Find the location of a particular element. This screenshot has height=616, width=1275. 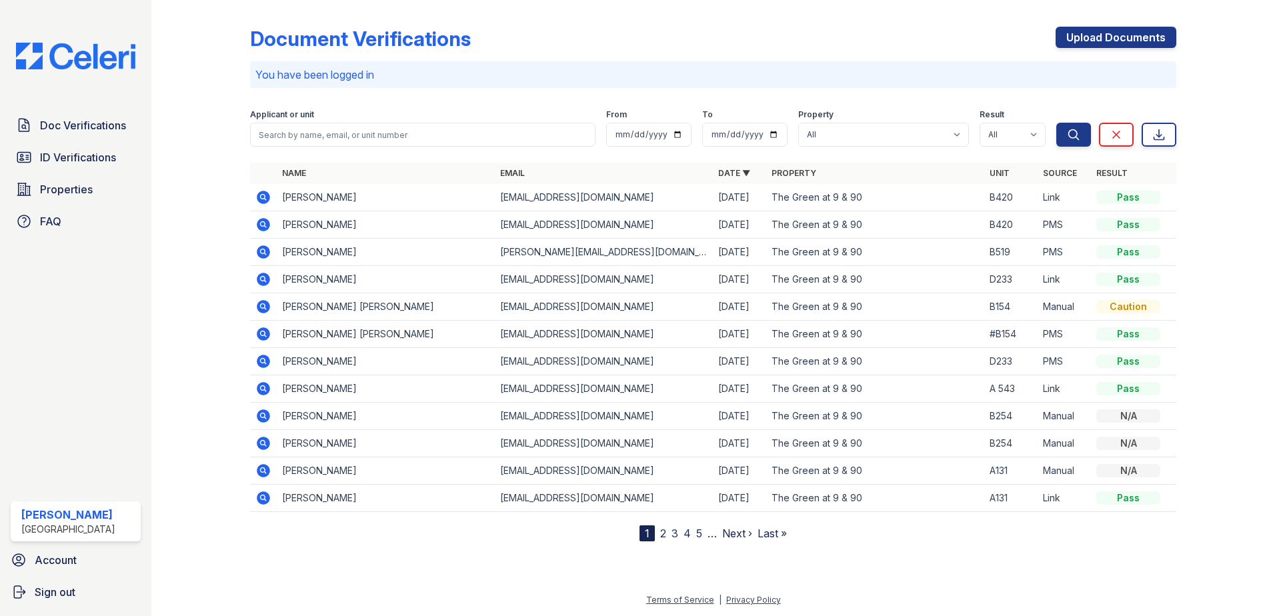

a: 2 is located at coordinates (663, 534).